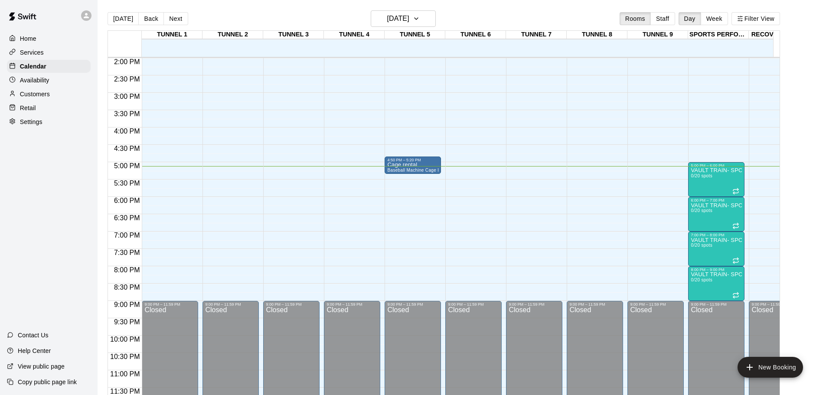 This screenshot has height=395, width=826. What do you see at coordinates (127, 183) in the screenshot?
I see `span: 5:30 PM` at bounding box center [127, 183].